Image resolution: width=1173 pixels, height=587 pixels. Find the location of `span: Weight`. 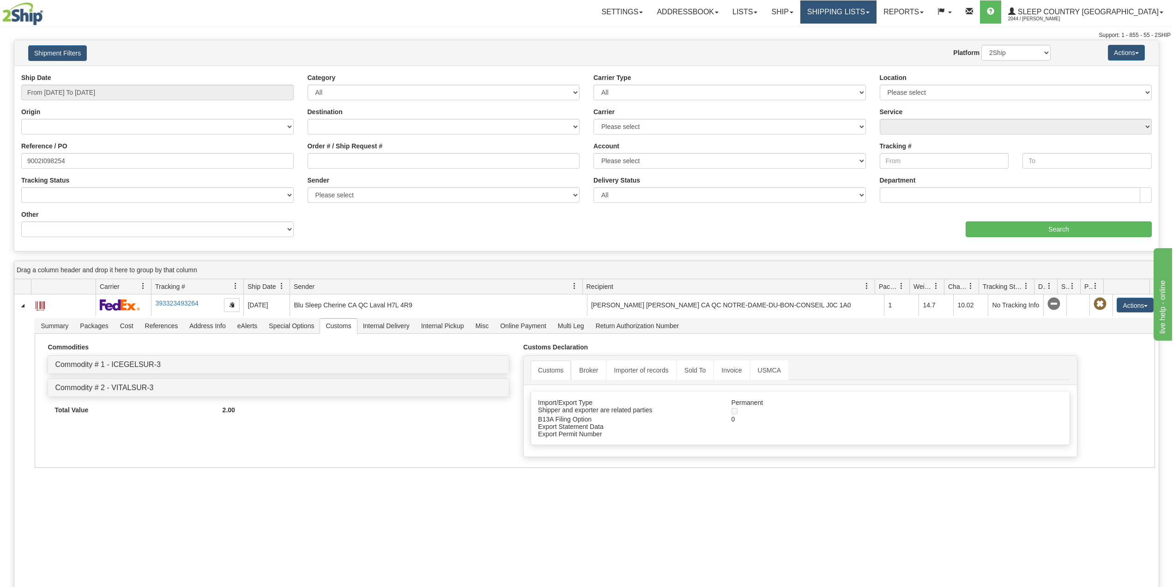

span: Weight is located at coordinates (923, 286).